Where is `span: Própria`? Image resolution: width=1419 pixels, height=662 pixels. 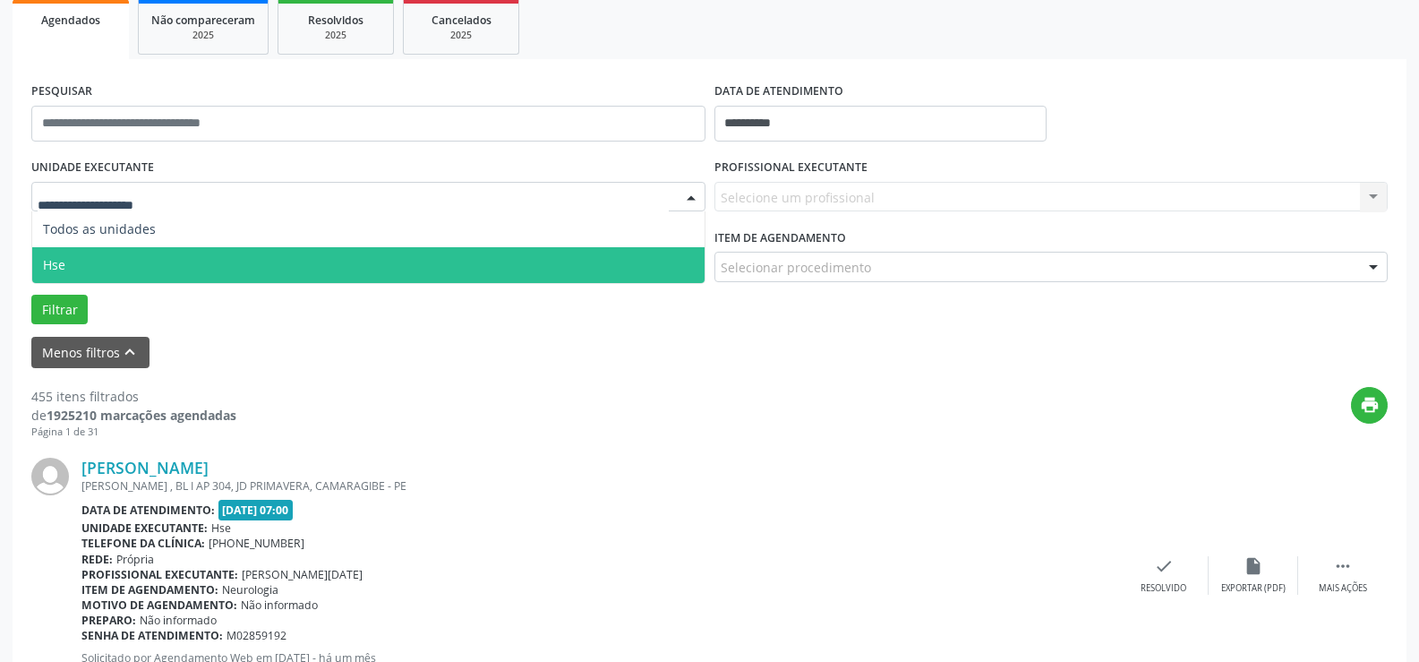
span: Própria is located at coordinates (135, 559).